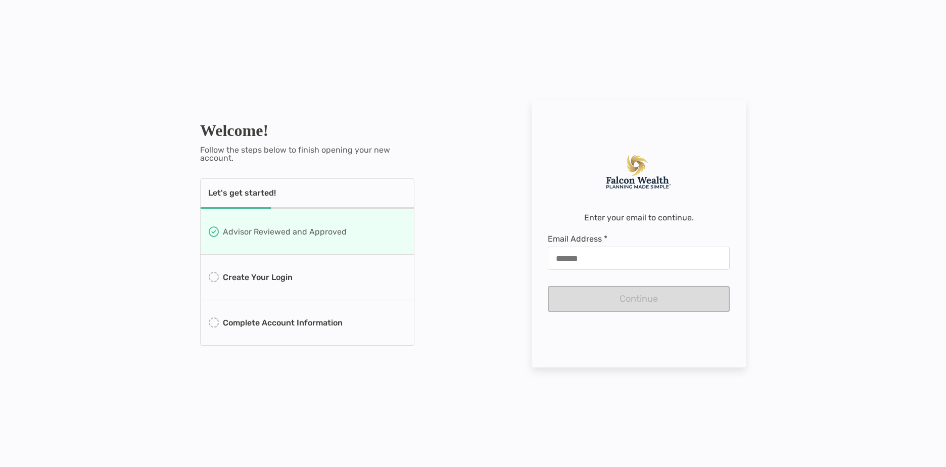  Describe the element at coordinates (258, 277) in the screenshot. I see `p: Create Your Login` at that location.